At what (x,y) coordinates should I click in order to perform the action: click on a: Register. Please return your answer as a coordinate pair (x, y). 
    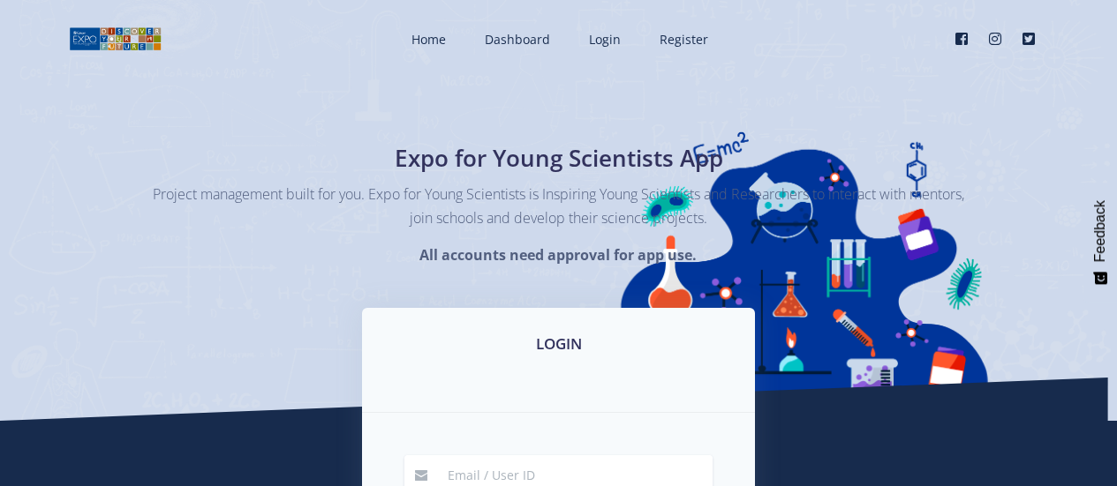
    Looking at the image, I should click on (681, 39).